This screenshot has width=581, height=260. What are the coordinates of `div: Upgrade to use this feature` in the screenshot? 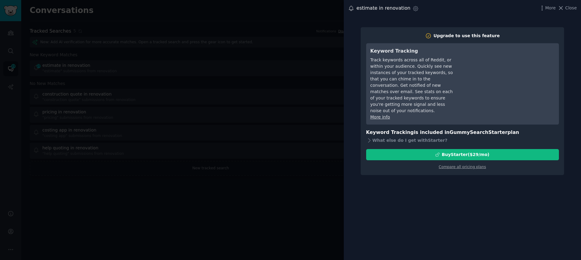 It's located at (466, 36).